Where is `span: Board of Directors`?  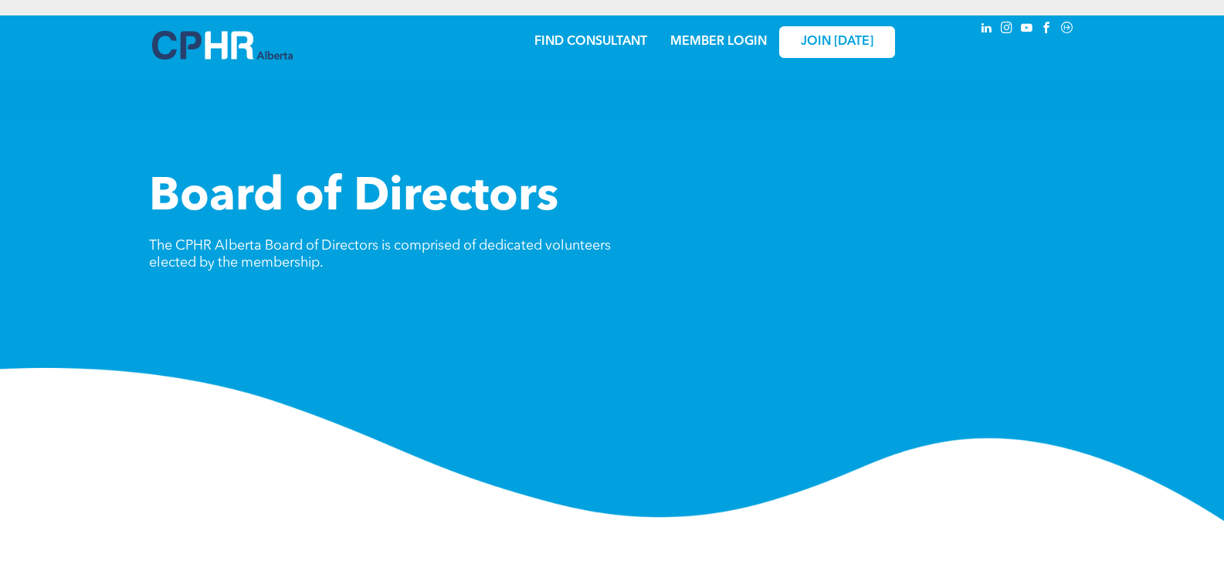
span: Board of Directors is located at coordinates (354, 198).